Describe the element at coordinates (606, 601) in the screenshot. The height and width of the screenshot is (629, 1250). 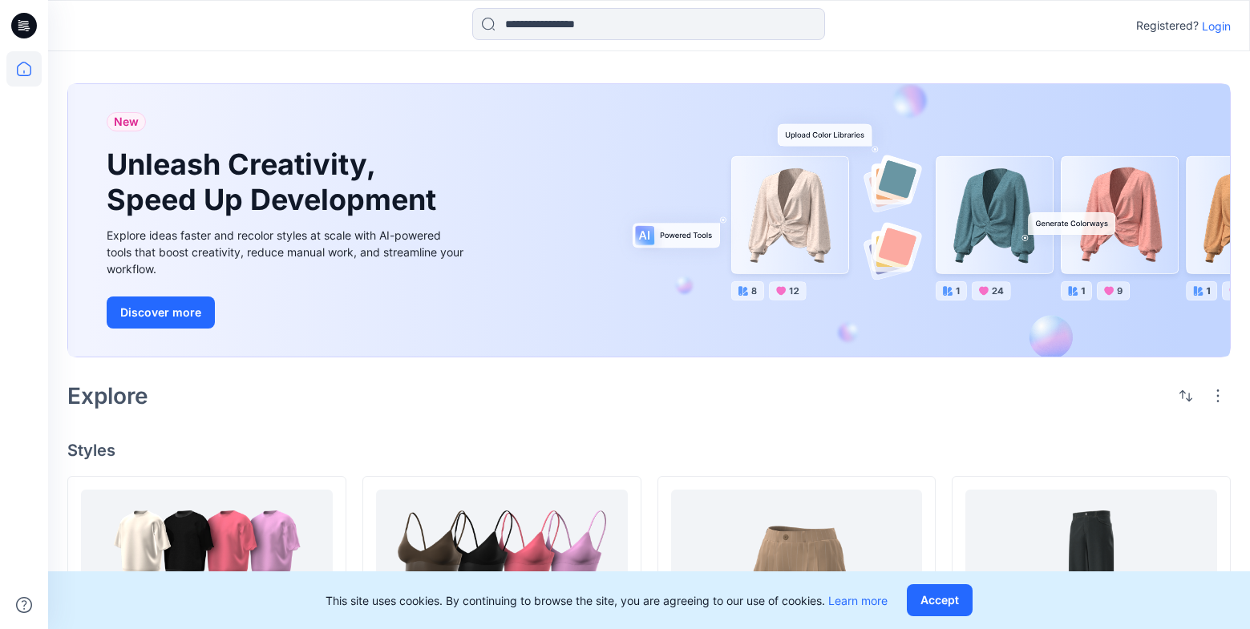
I see `p: This site uses cookies. By continuing to browse the site, you are agreeing to our use of cookies.` at that location.